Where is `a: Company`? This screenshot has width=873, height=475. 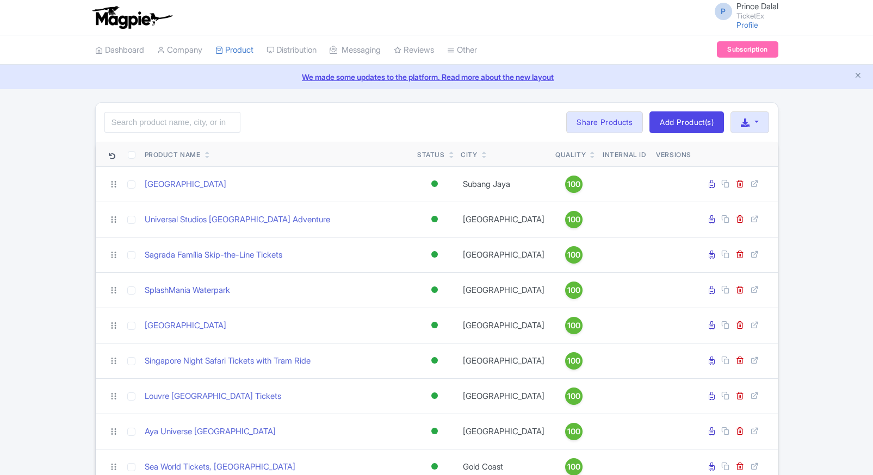
a: Company is located at coordinates (179, 50).